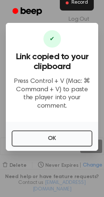 This screenshot has width=104, height=197. I want to click on h3: Link copied to your clipboard, so click(52, 62).